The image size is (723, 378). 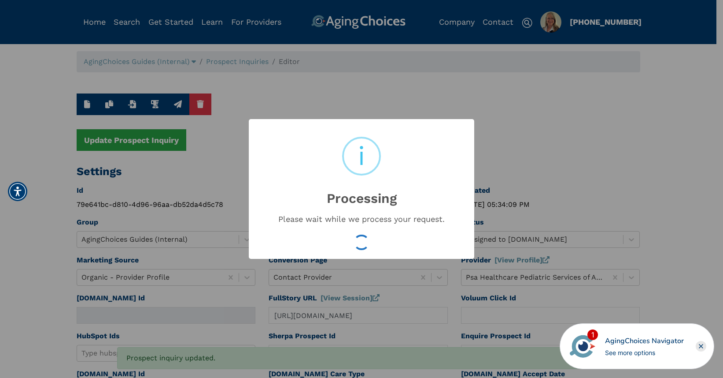 I want to click on div: Accessibility Menu, so click(x=18, y=191).